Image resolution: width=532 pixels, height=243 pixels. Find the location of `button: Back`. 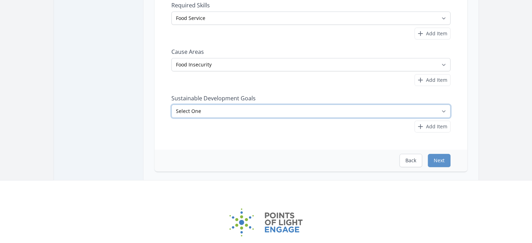

button: Back is located at coordinates (411, 161).